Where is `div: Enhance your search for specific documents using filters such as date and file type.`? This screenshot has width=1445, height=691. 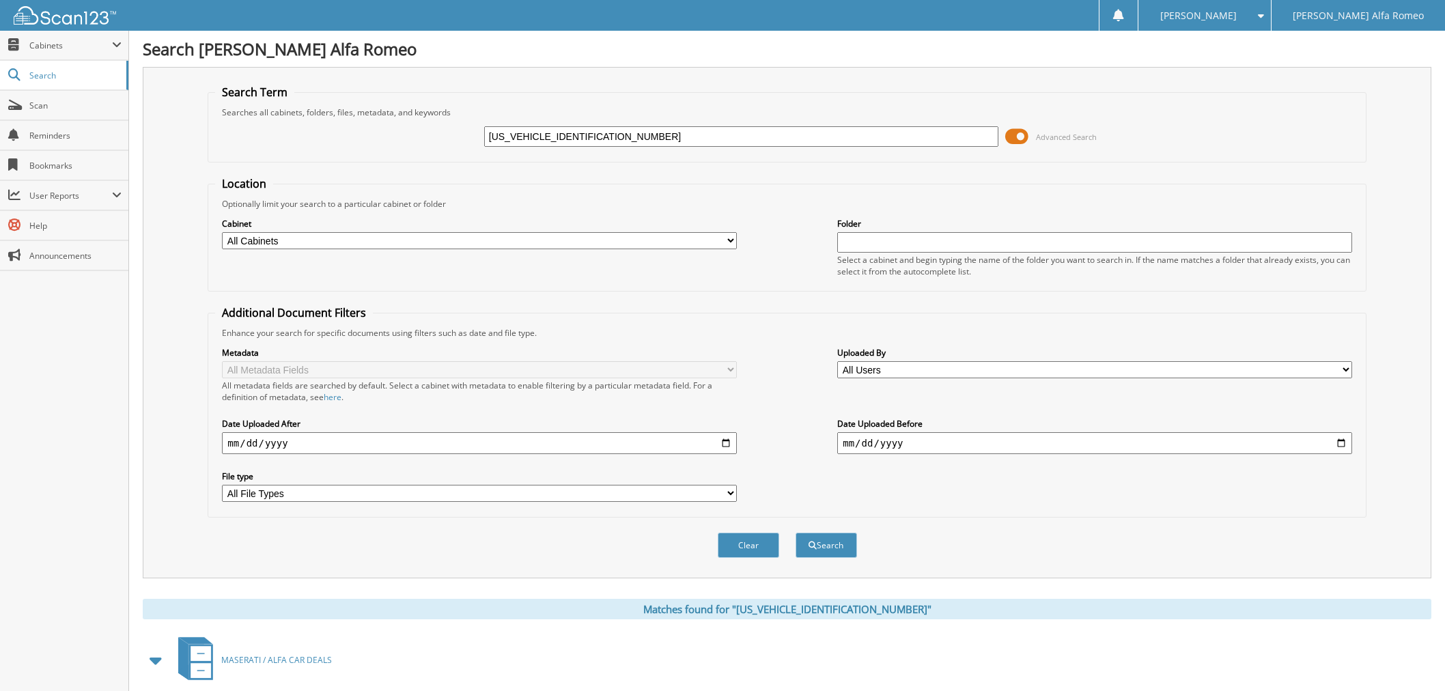 div: Enhance your search for specific documents using filters such as date and file type. is located at coordinates (787, 333).